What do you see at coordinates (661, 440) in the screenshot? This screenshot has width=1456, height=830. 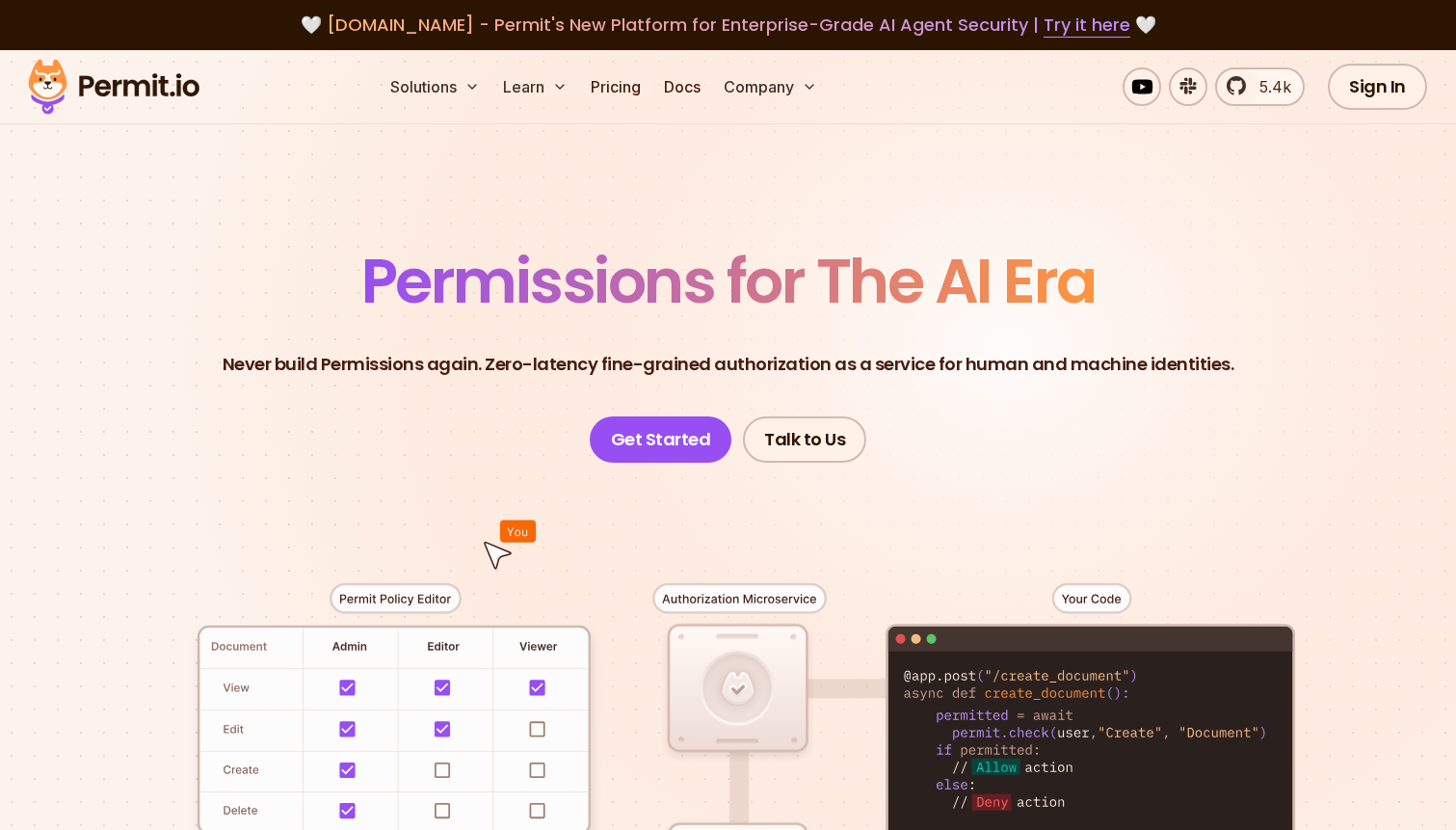 I see `a: Get Started` at bounding box center [661, 440].